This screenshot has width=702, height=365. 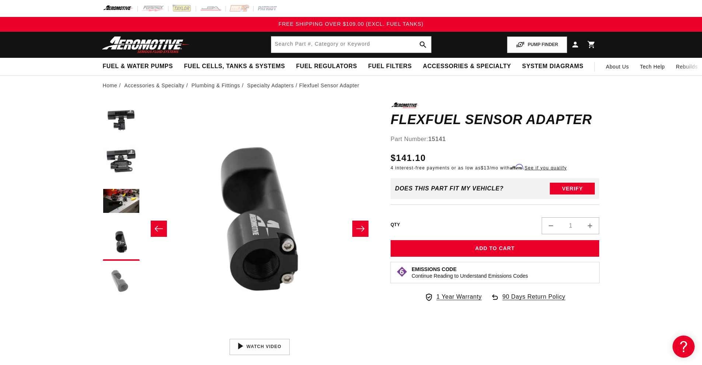 I want to click on a: See if you qualify - Learn more about Affirm Financing (opens in modal), so click(x=545, y=168).